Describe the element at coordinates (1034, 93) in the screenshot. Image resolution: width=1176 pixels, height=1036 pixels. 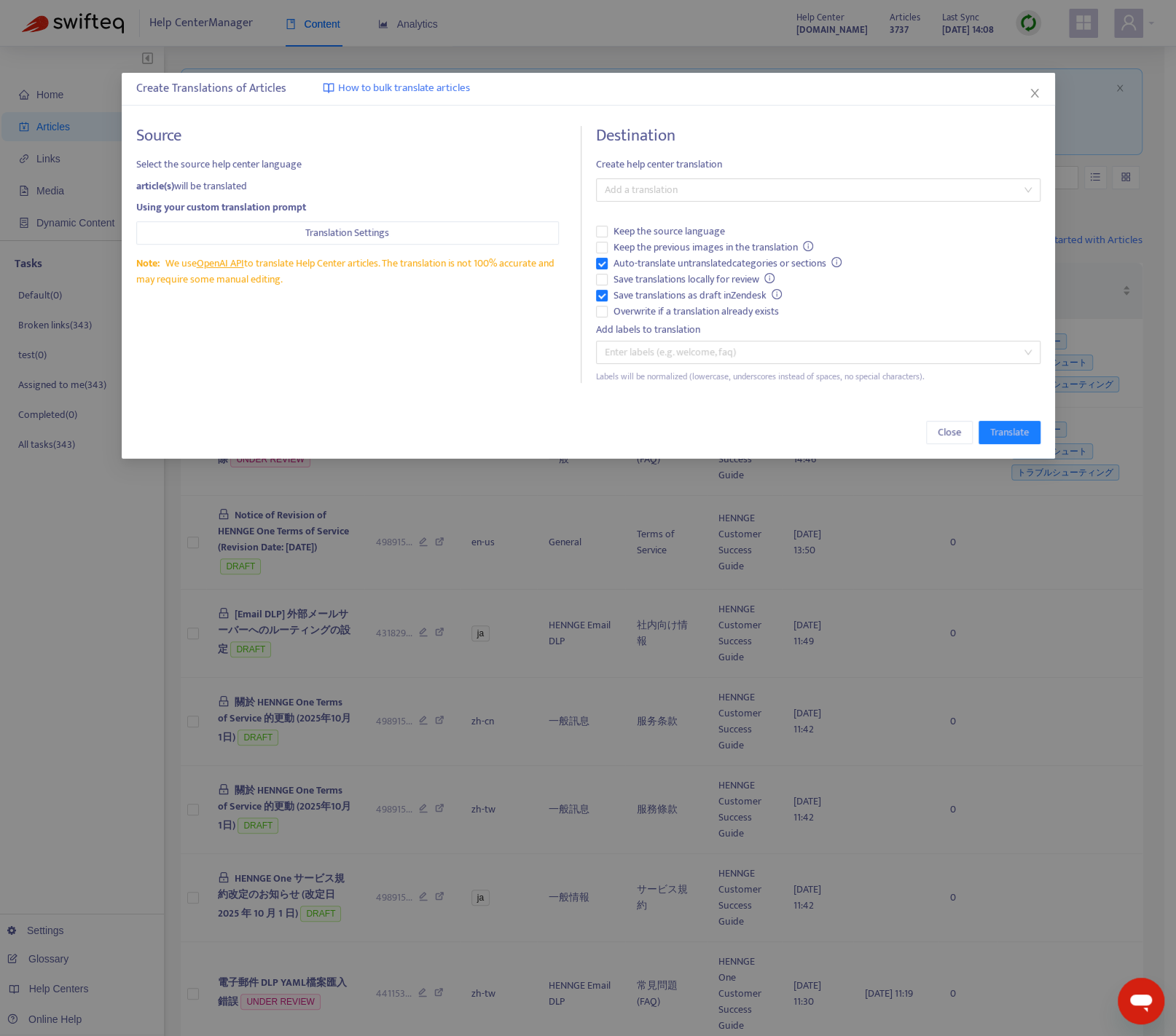
I see `span: close` at that location.